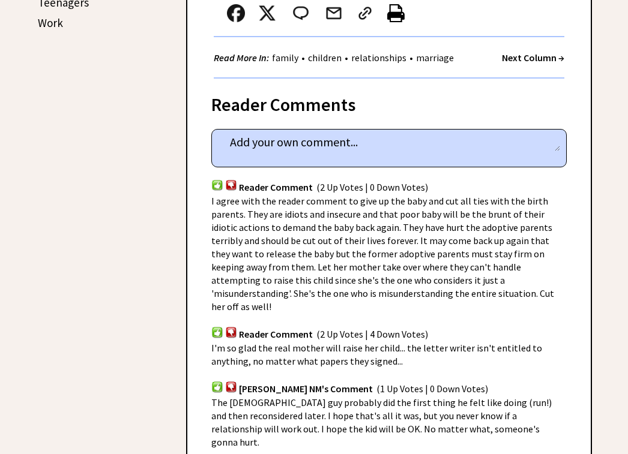 The height and width of the screenshot is (454, 628). Describe the element at coordinates (50, 23) in the screenshot. I see `a: Work` at that location.